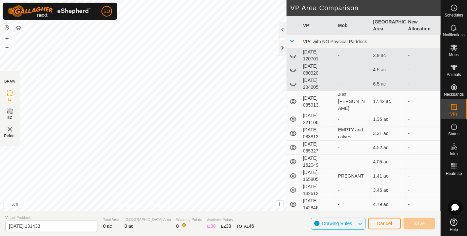 The width and height of the screenshot is (467, 236). I want to click on a: Contact Us, so click(159, 206).